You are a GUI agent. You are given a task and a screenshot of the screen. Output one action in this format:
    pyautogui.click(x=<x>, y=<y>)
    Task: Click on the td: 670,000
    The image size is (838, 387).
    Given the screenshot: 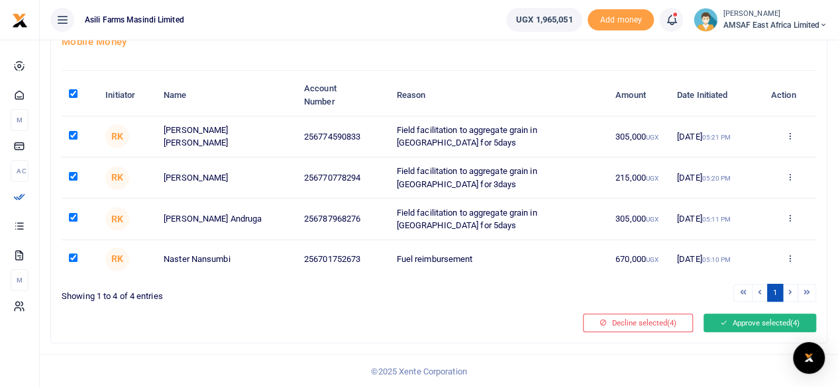 What is the action you would take?
    pyautogui.click(x=638, y=260)
    